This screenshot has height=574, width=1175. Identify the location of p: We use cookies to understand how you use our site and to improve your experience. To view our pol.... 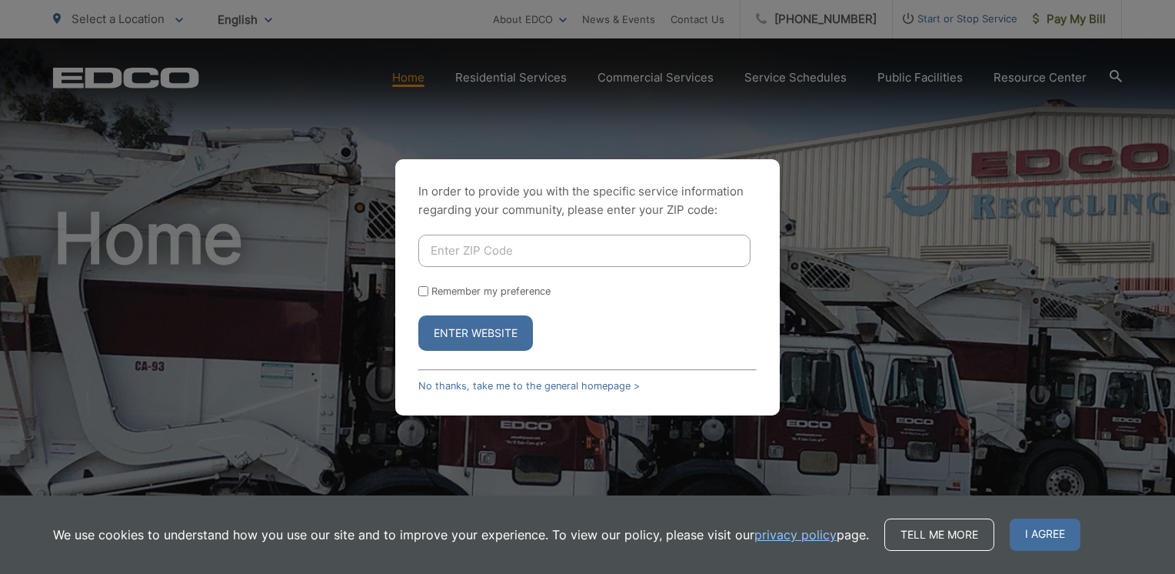
(461, 534).